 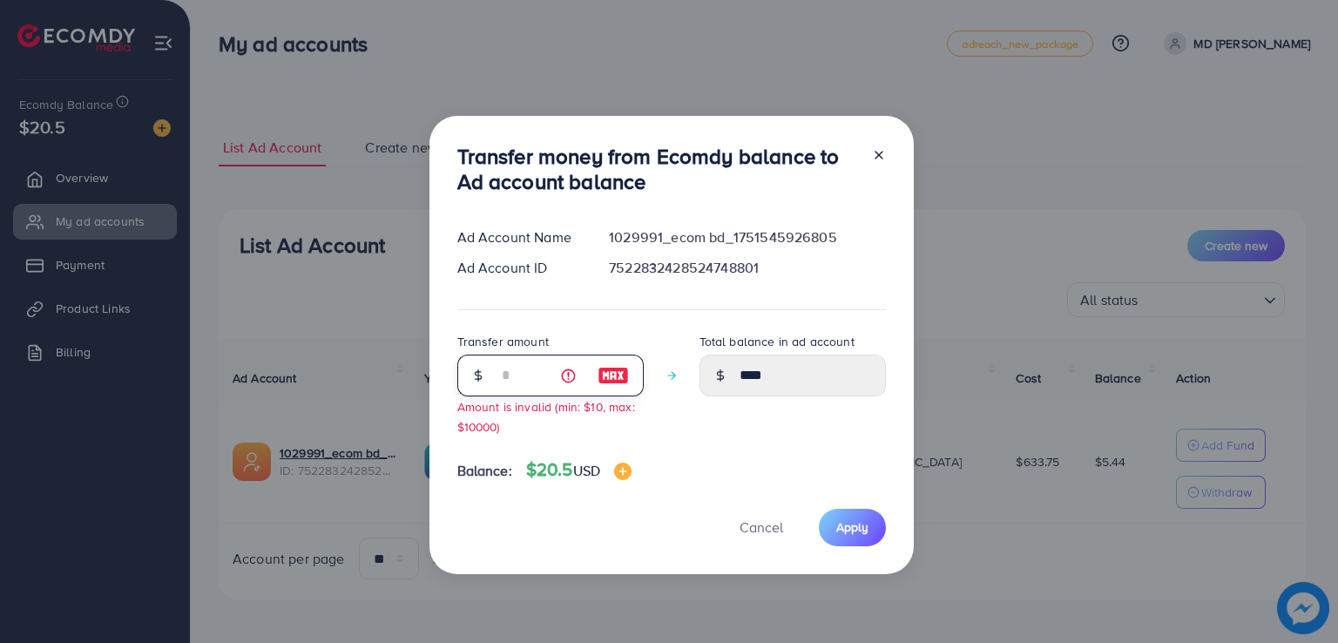 I want to click on span: Cancel, so click(x=762, y=527).